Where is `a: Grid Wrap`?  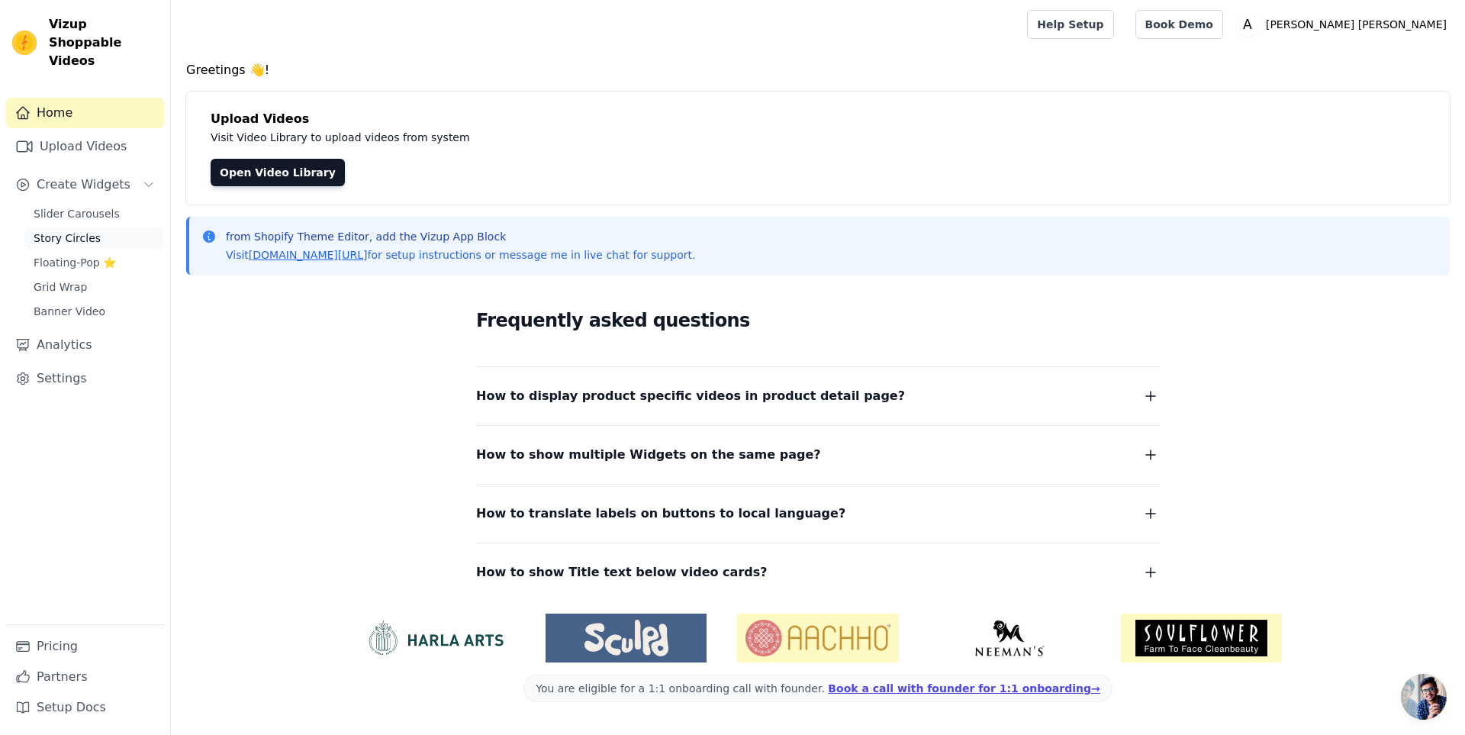
a: Grid Wrap is located at coordinates (94, 287).